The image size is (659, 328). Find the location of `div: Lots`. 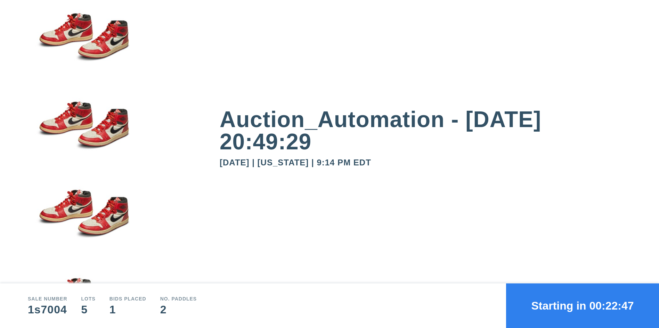

div: Lots is located at coordinates (88, 298).